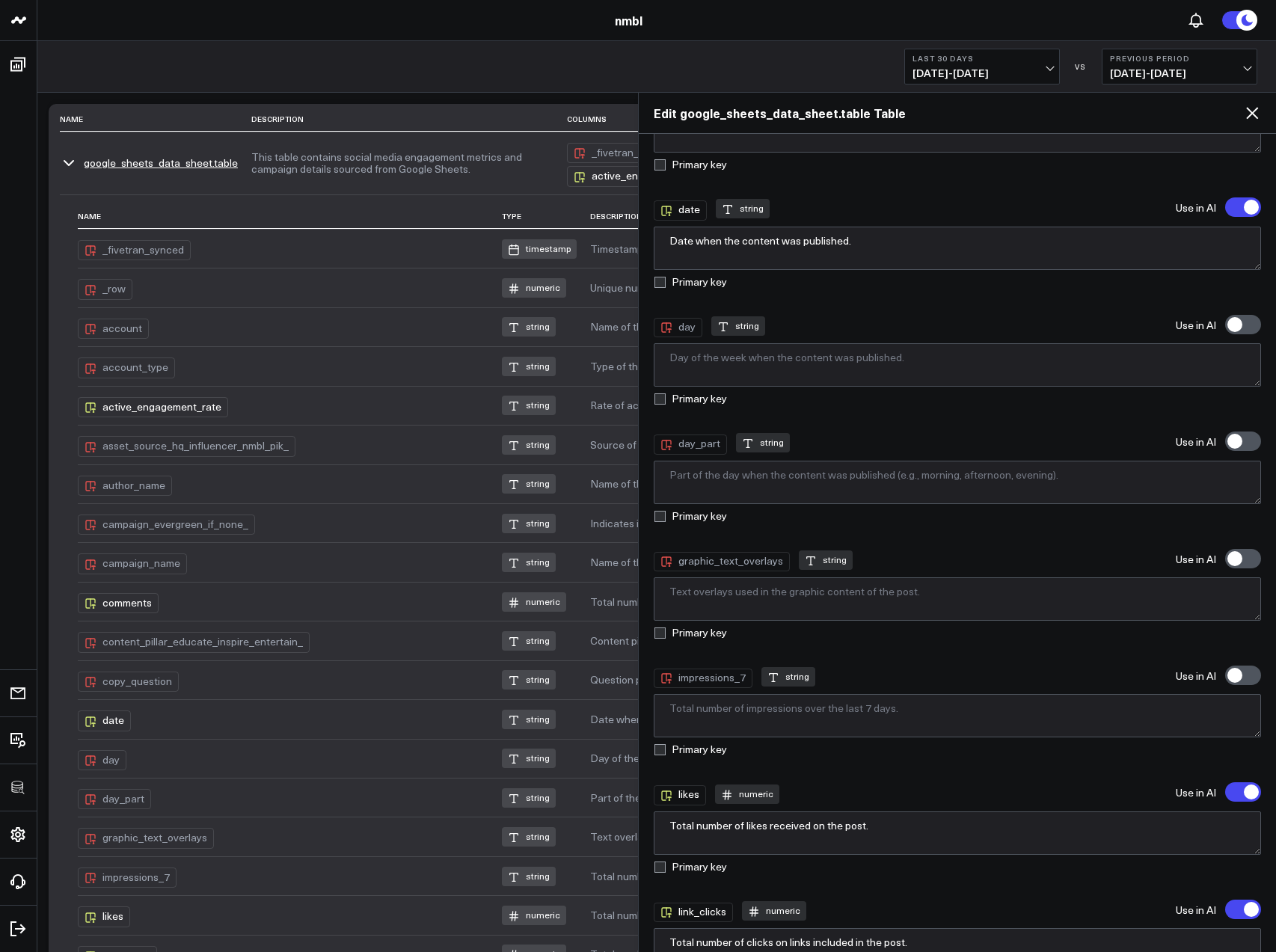  I want to click on td: Date when the content was published., so click(802, 719).